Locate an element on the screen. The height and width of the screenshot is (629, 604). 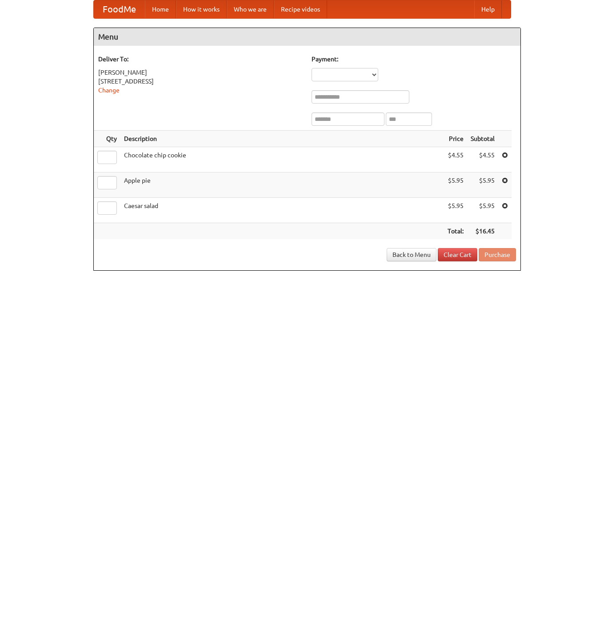
th: $16.45 is located at coordinates (483, 231).